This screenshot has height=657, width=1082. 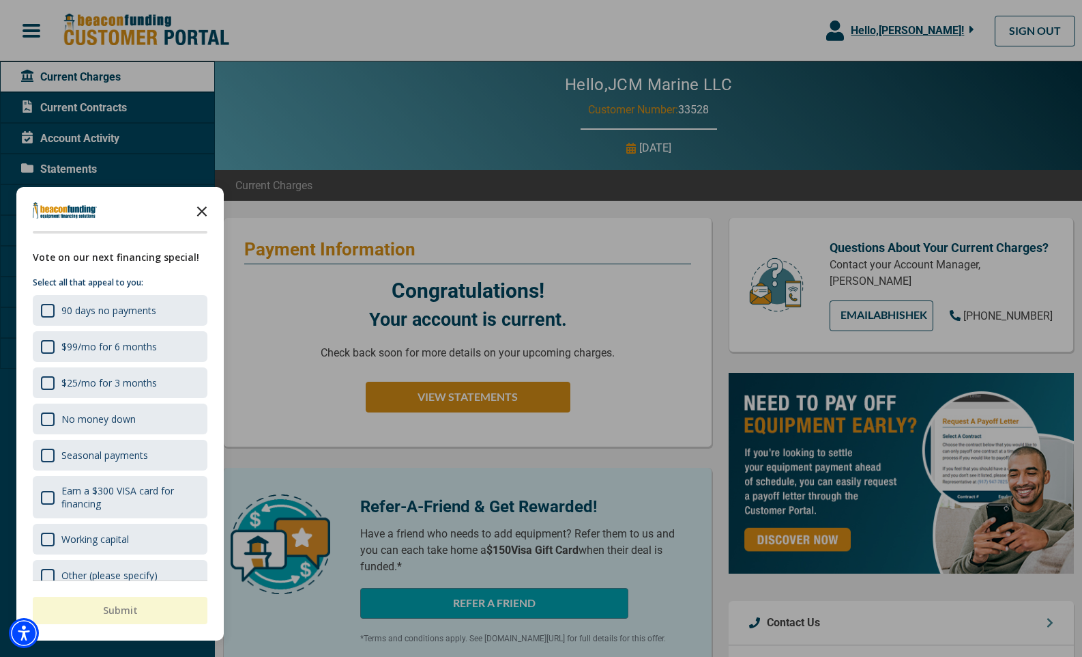 I want to click on div: Survey, so click(x=120, y=414).